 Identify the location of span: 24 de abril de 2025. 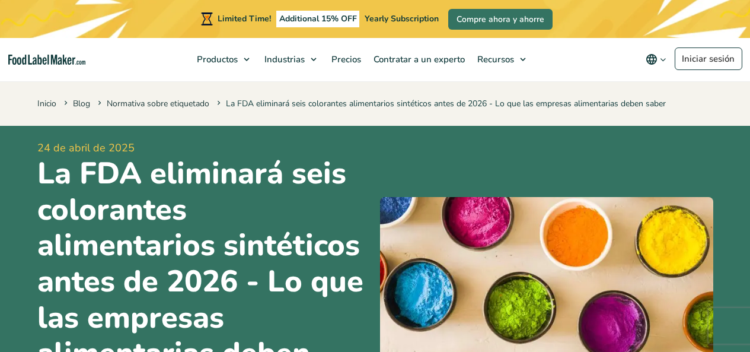
(204, 148).